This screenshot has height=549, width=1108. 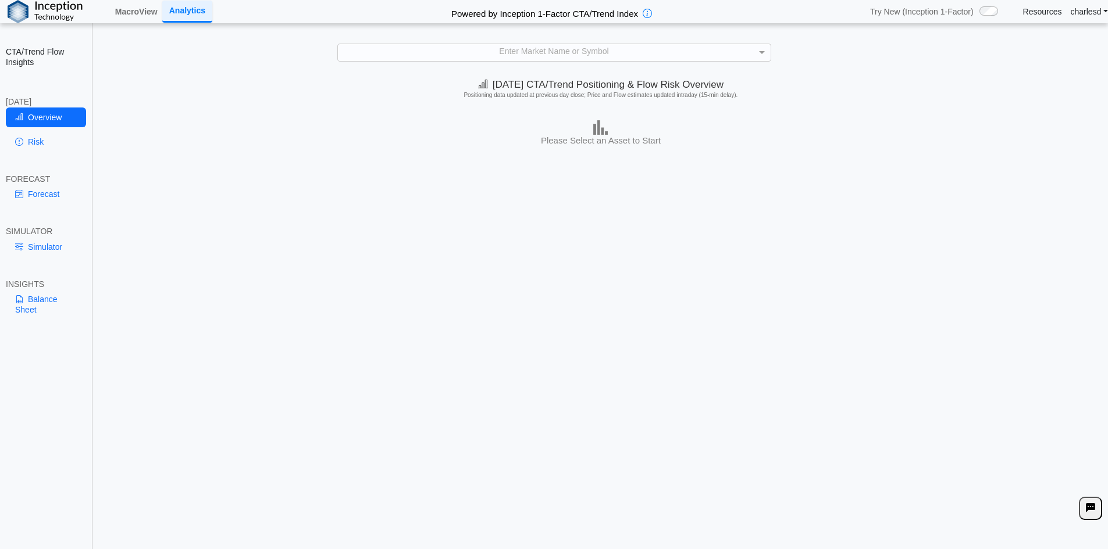 What do you see at coordinates (46, 247) in the screenshot?
I see `a: Simulator` at bounding box center [46, 247].